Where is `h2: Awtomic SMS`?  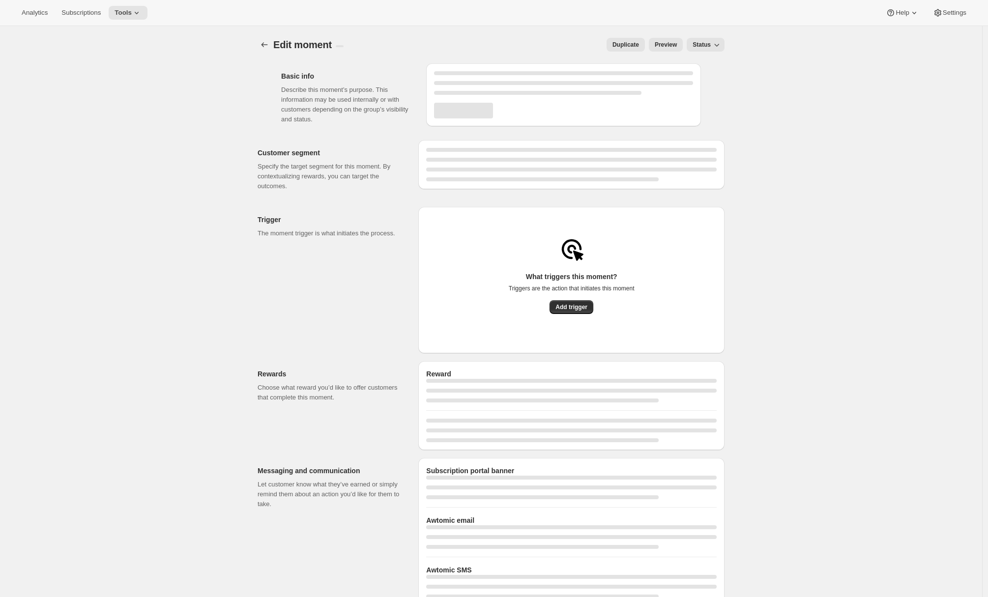
h2: Awtomic SMS is located at coordinates (571, 570).